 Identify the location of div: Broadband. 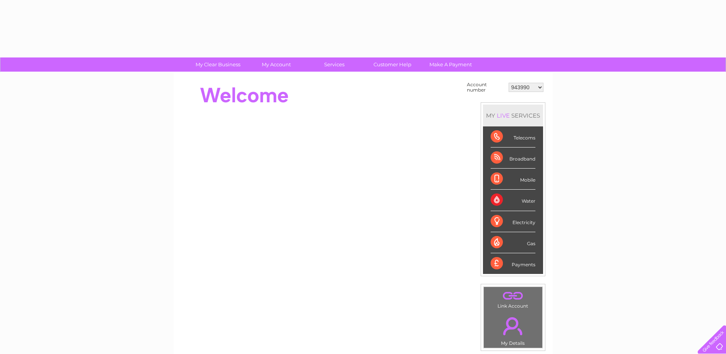
(513, 158).